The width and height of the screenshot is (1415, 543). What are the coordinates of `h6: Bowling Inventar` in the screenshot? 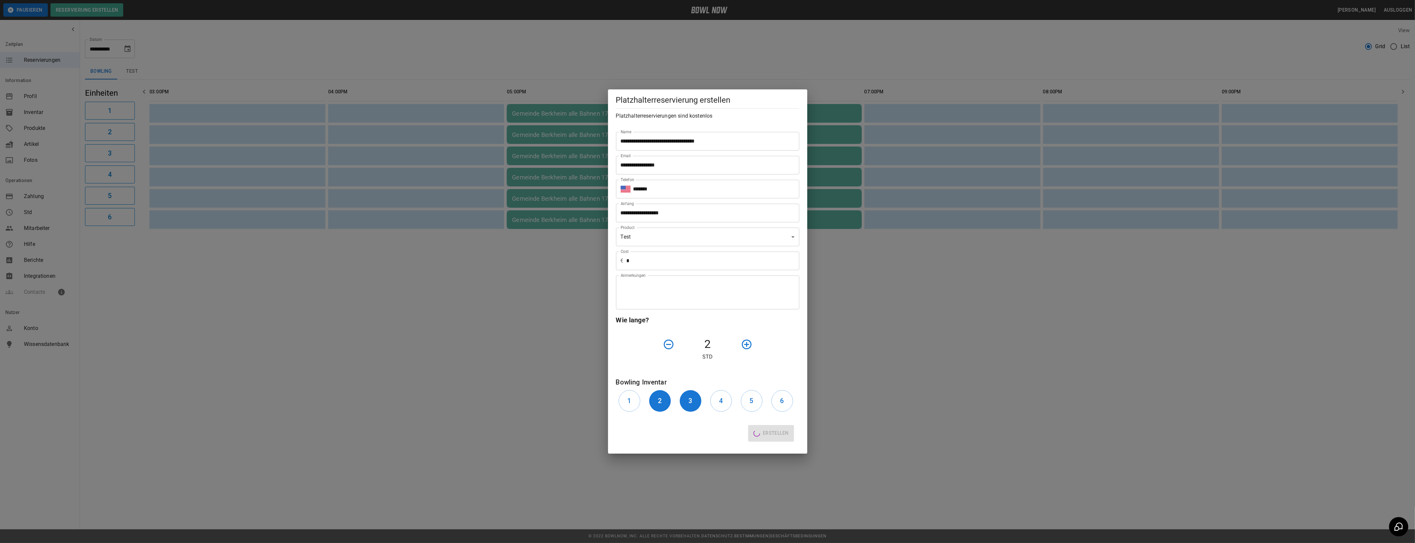 It's located at (708, 382).